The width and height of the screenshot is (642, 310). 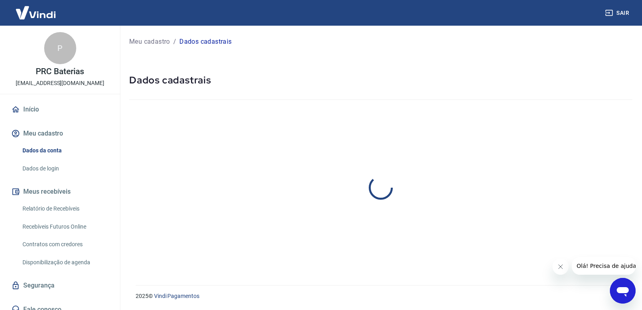 I want to click on p: Meu cadastro, so click(x=150, y=42).